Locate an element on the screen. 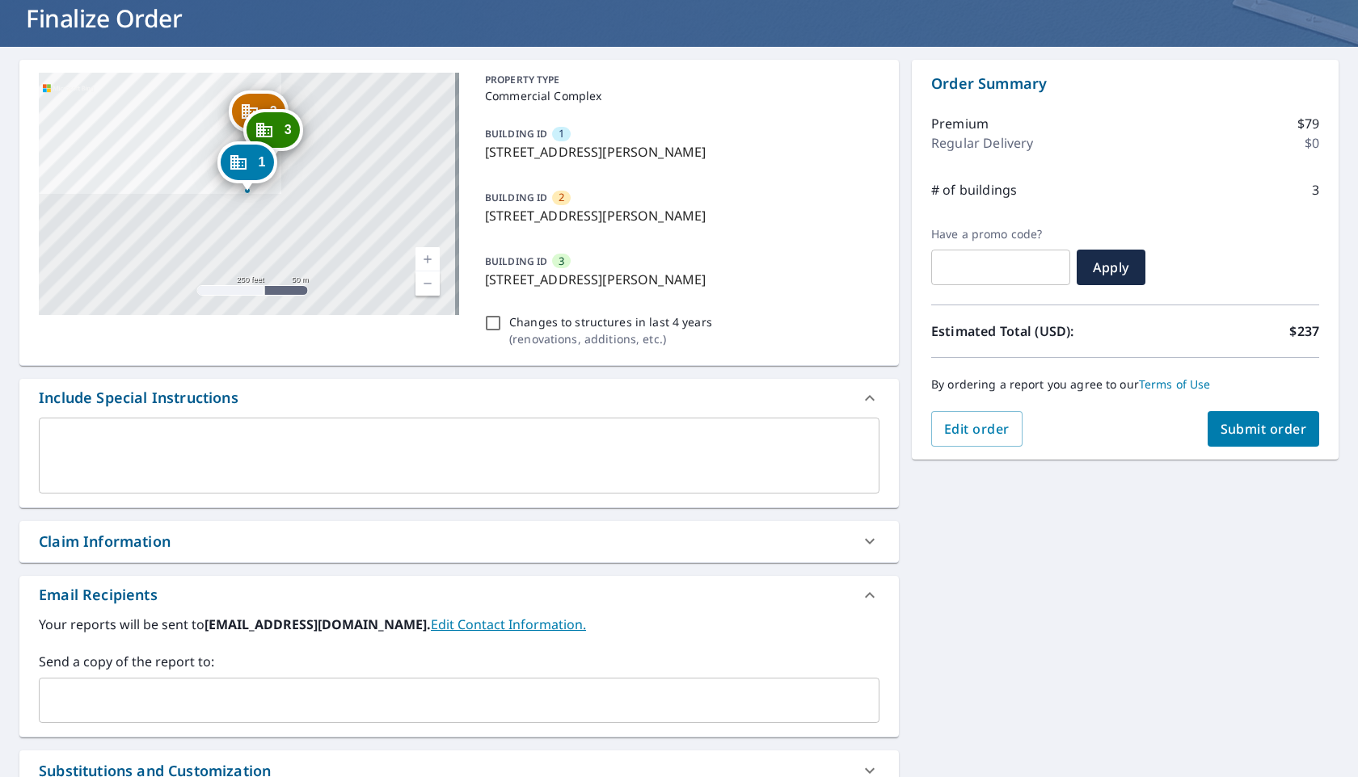 This screenshot has width=1358, height=777. span: Edit order is located at coordinates (976, 429).